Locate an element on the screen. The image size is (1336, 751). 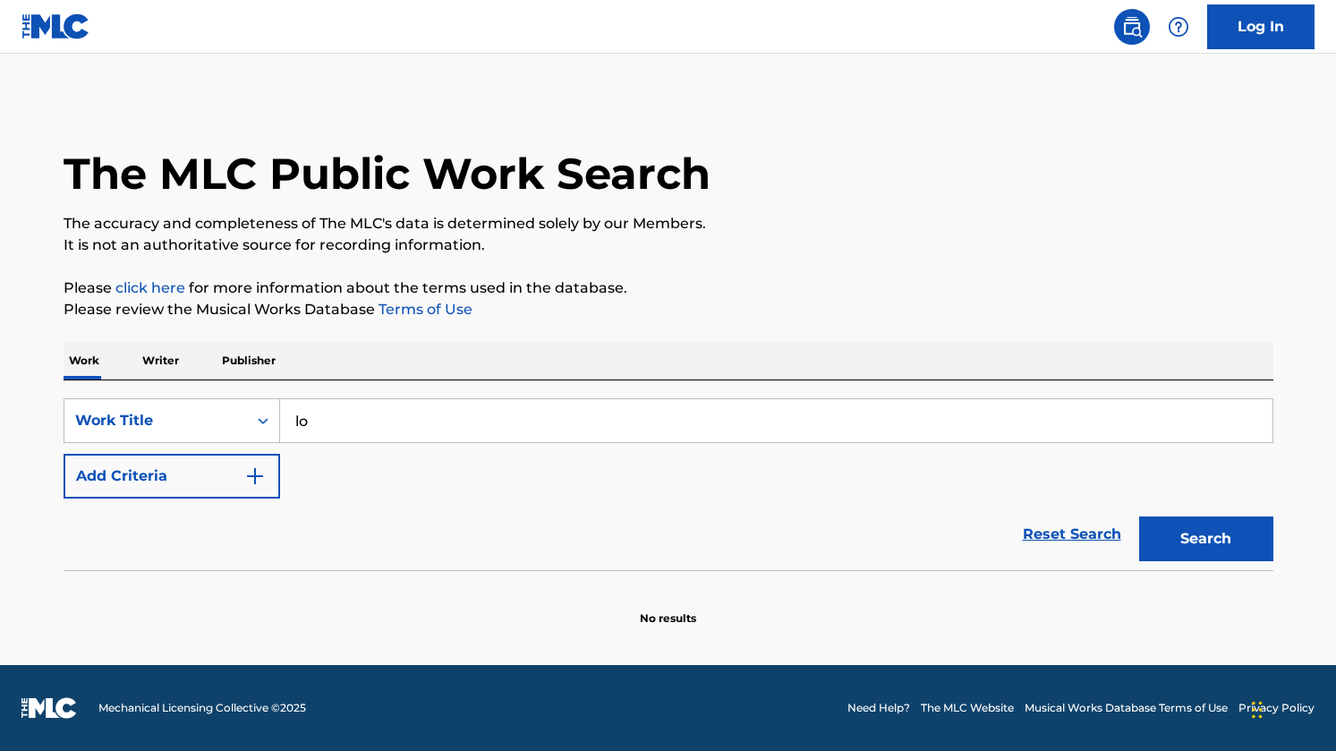
a: Need Help? is located at coordinates (879, 708).